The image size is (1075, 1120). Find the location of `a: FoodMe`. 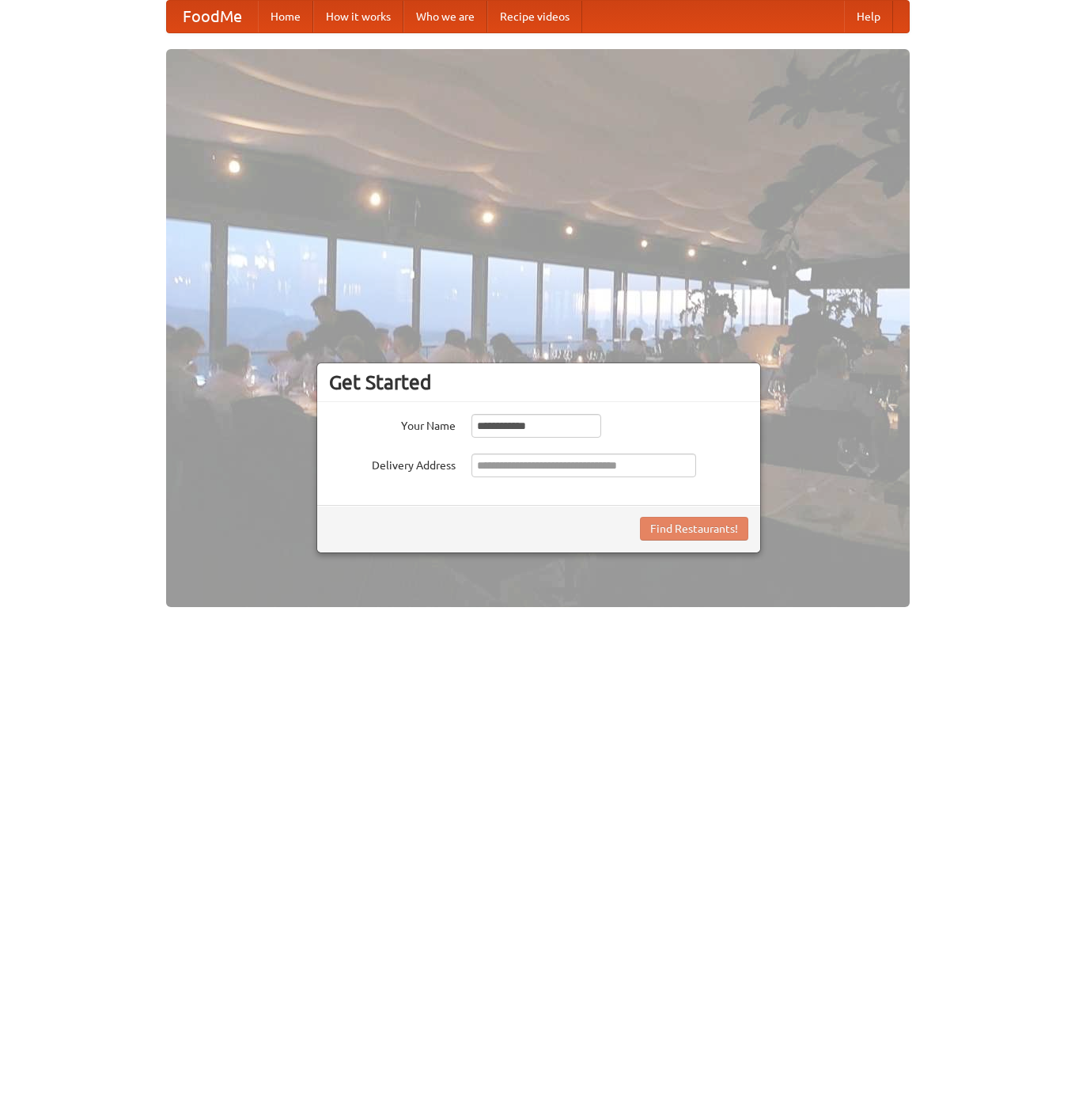

a: FoodMe is located at coordinates (212, 17).